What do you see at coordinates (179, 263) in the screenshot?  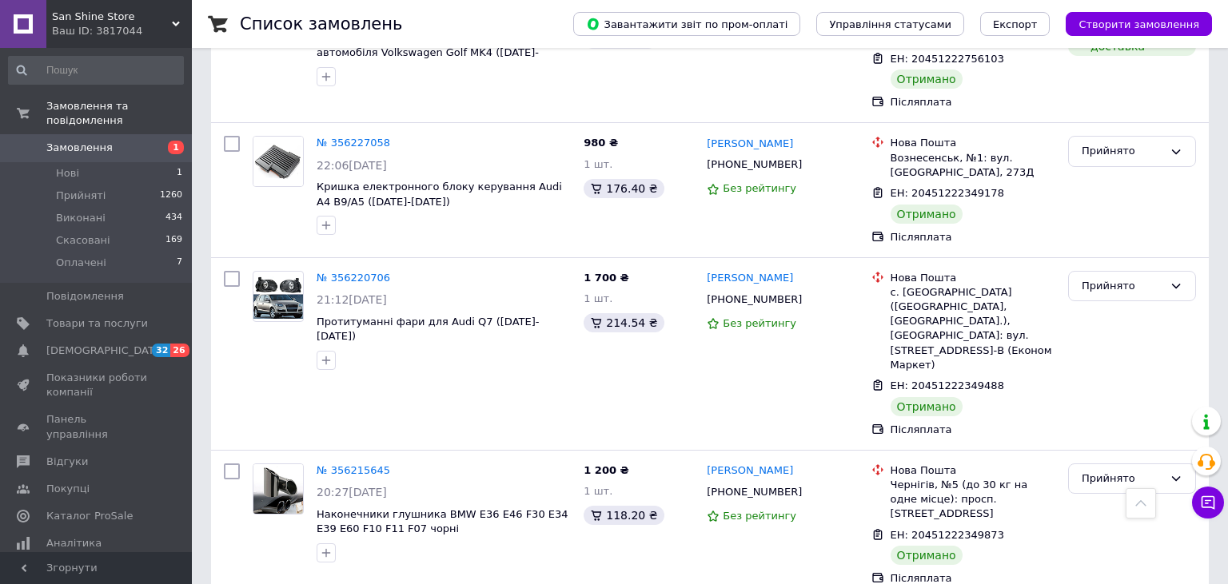 I see `span: 7` at bounding box center [179, 263].